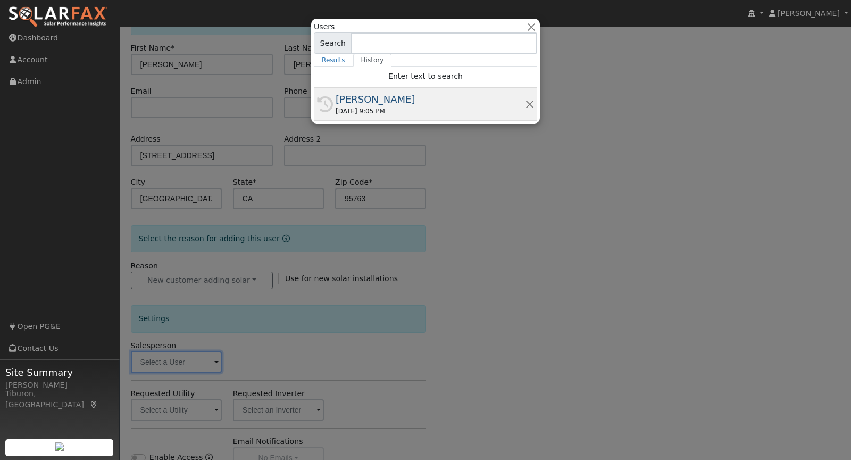  What do you see at coordinates (426, 76) in the screenshot?
I see `span: Enter text to search` at bounding box center [426, 76].